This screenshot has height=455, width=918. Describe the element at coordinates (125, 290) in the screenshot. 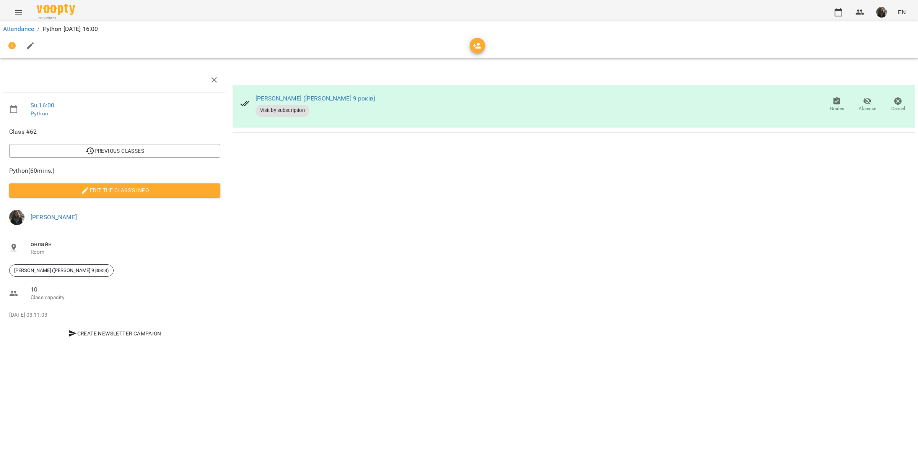

I see `span: 10` at that location.